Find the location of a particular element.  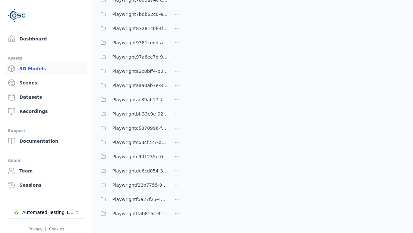

button: Select a workspace is located at coordinates (47, 212).